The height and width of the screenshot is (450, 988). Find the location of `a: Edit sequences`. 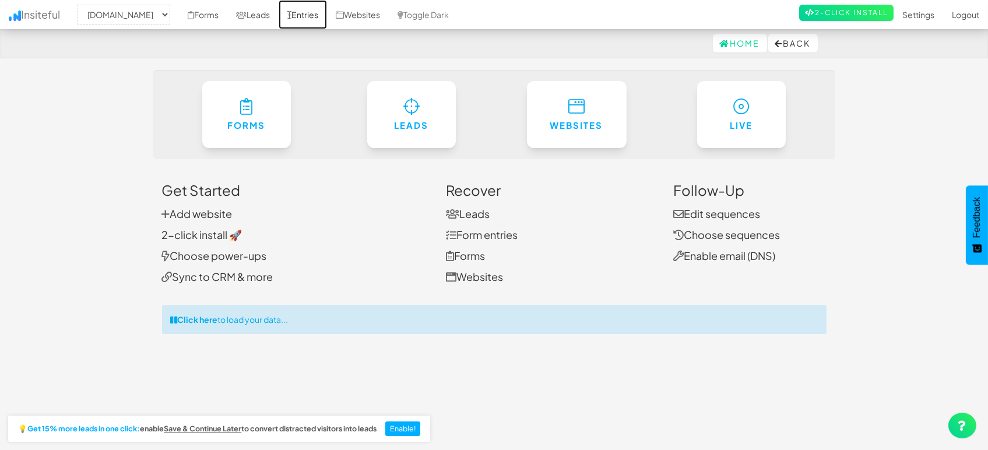

a: Edit sequences is located at coordinates (716, 213).